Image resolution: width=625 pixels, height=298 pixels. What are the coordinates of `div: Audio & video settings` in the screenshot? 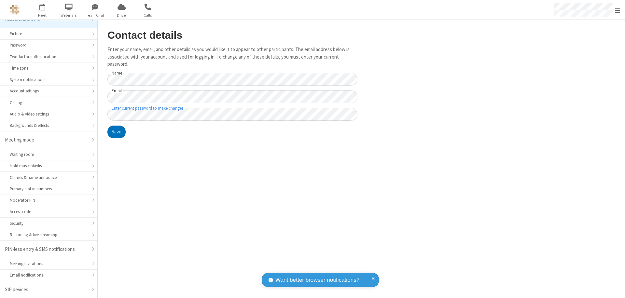 It's located at (49, 114).